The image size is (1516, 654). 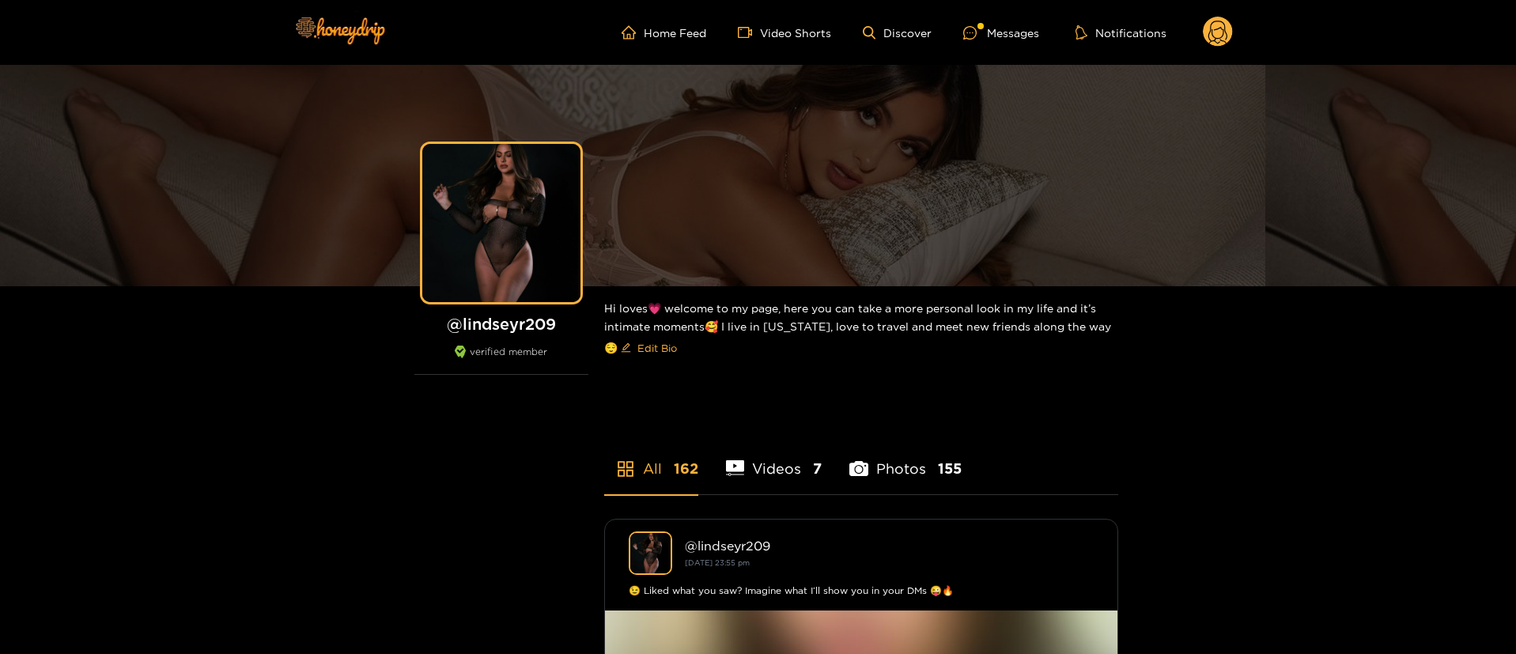 I want to click on button: Notifications, so click(x=1121, y=32).